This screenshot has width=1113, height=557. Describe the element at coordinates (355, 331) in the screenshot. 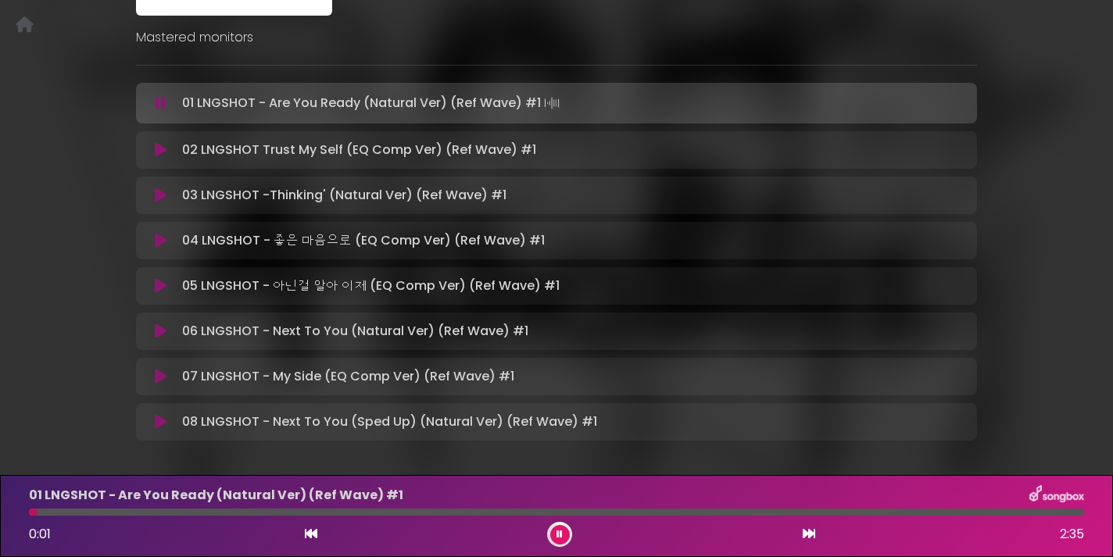

I see `p: 06 LNGSHOT - Next To You (Natural Ver) (Ref Wave) #1` at that location.